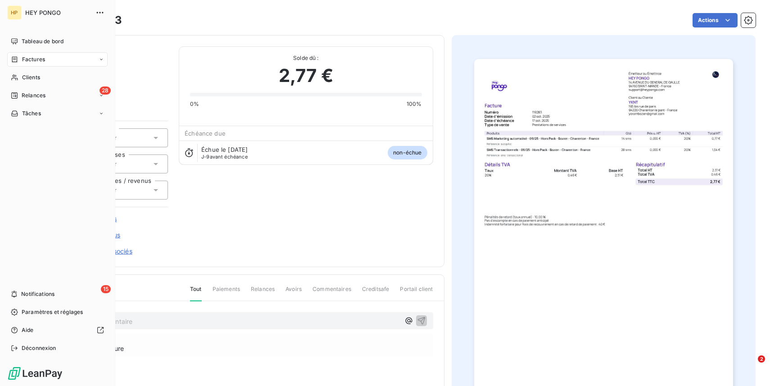 The width and height of the screenshot is (770, 386). I want to click on span: Tout, so click(196, 293).